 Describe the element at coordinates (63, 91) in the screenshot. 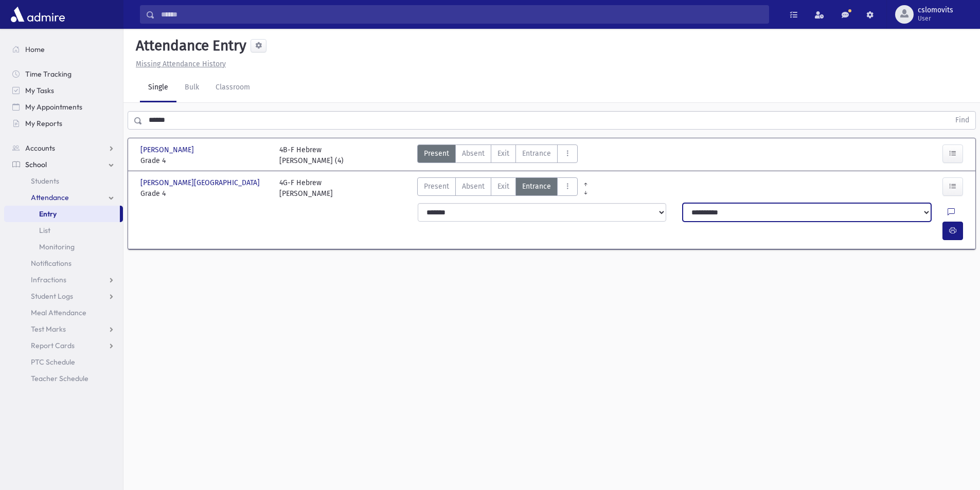

I see `a: My Tasks` at that location.